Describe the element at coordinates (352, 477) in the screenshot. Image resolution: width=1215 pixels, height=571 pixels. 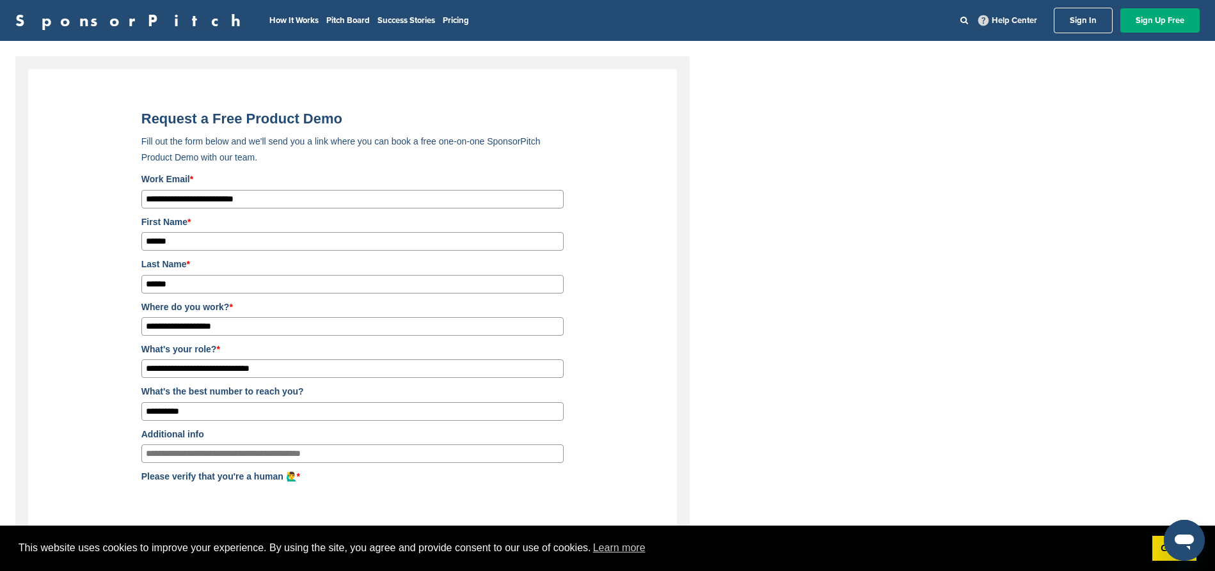
I see `label: Please verify that you're a human 🙋‍♂️` at that location.